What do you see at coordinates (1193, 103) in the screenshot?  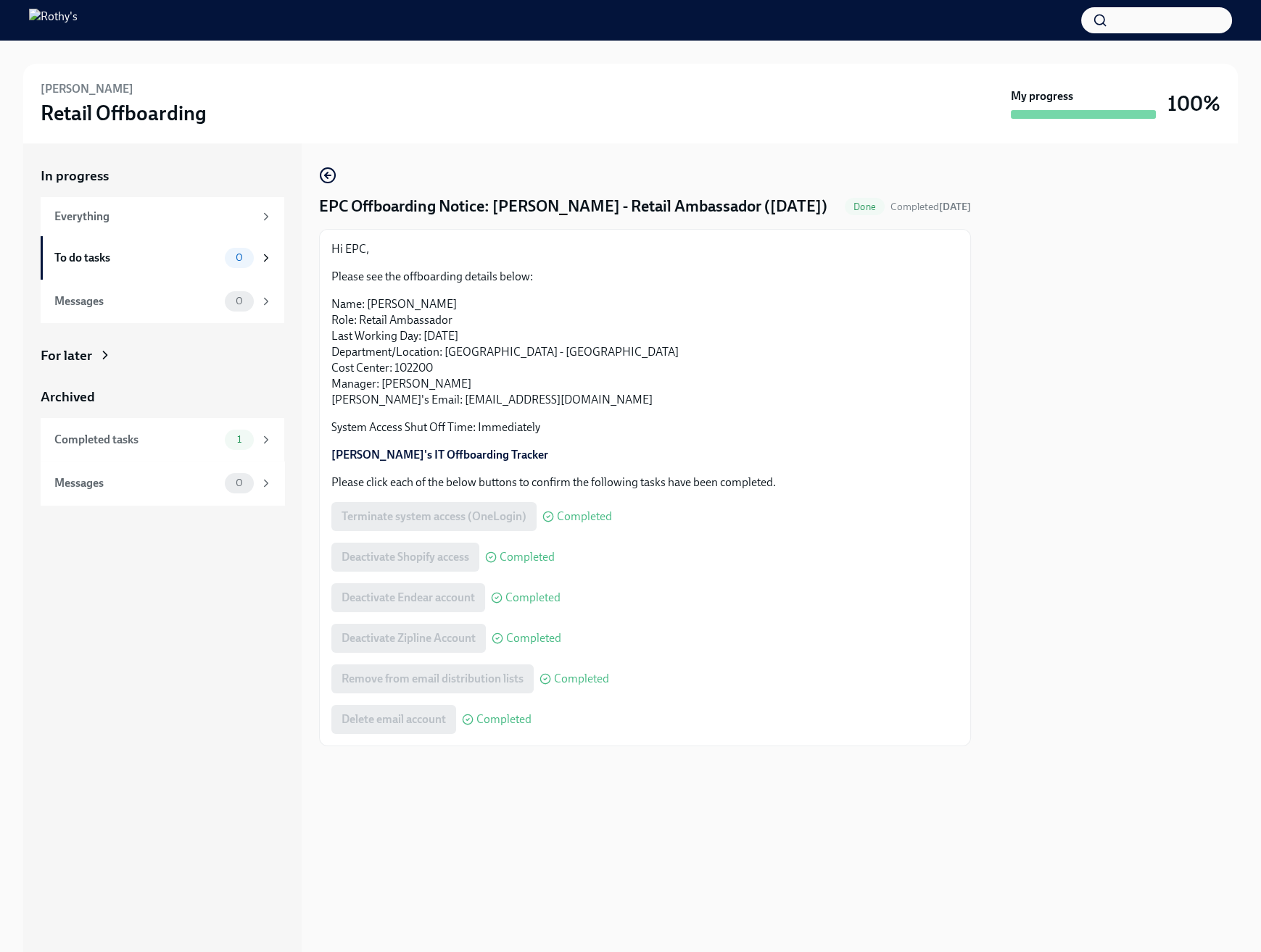 I see `h3: 100%` at bounding box center [1193, 103].